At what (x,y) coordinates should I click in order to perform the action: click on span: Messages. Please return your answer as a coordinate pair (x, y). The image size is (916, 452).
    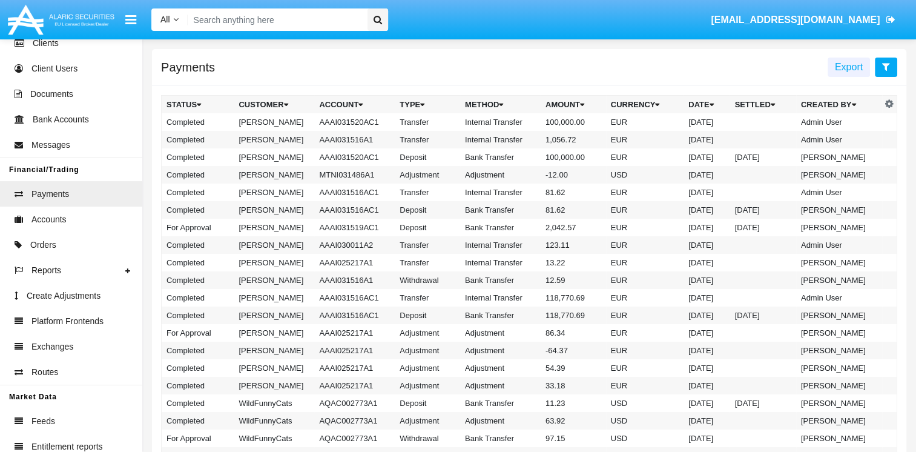
    Looking at the image, I should click on (51, 145).